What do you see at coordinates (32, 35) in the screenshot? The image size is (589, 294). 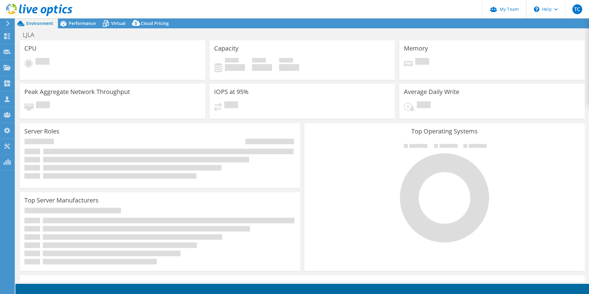 I see `h1: LJLA` at bounding box center [32, 35].